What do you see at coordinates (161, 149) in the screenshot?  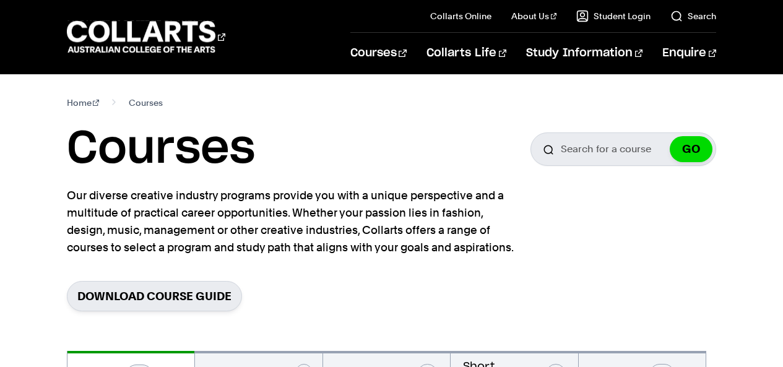 I see `h1: Courses` at bounding box center [161, 149].